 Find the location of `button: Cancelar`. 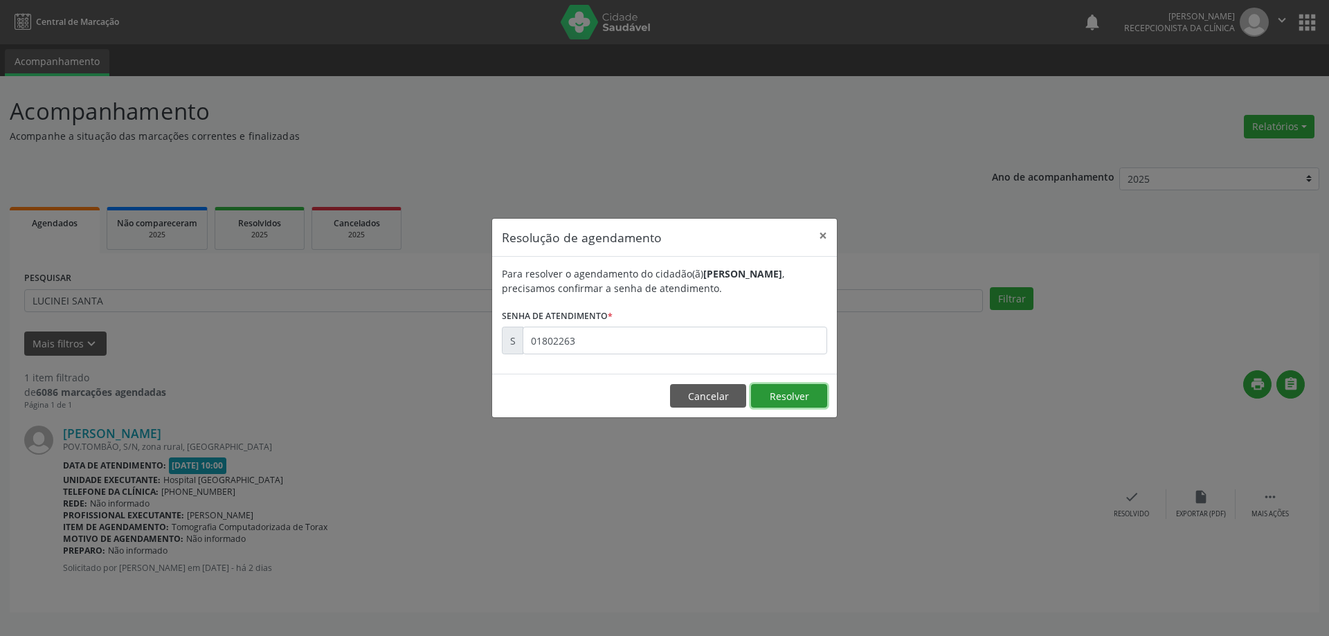

button: Cancelar is located at coordinates (708, 396).